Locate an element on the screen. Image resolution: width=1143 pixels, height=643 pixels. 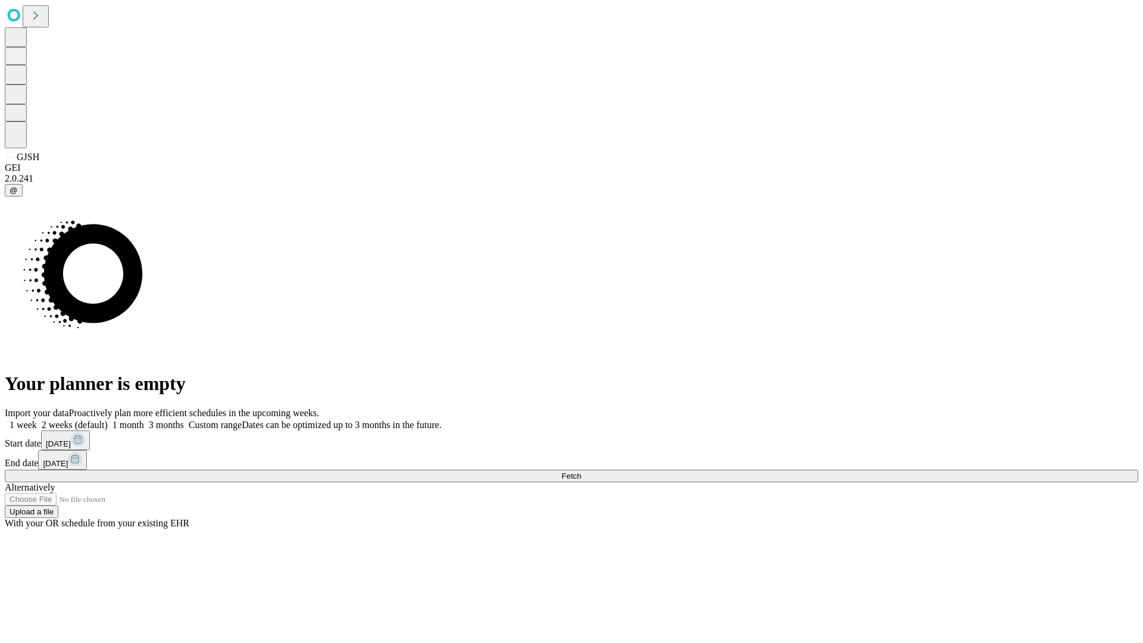
button: Upload a file is located at coordinates (32, 511).